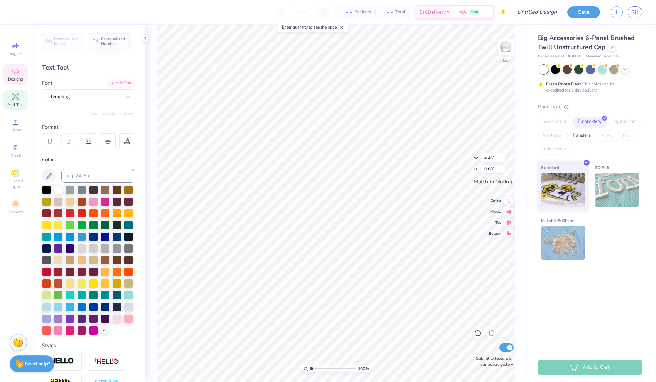 This screenshot has width=656, height=382. I want to click on span: Total, so click(400, 12).